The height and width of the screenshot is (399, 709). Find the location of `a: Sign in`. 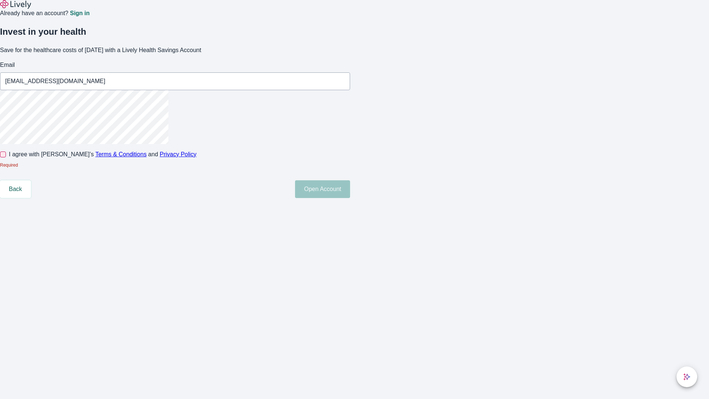

a: Sign in is located at coordinates (79, 13).